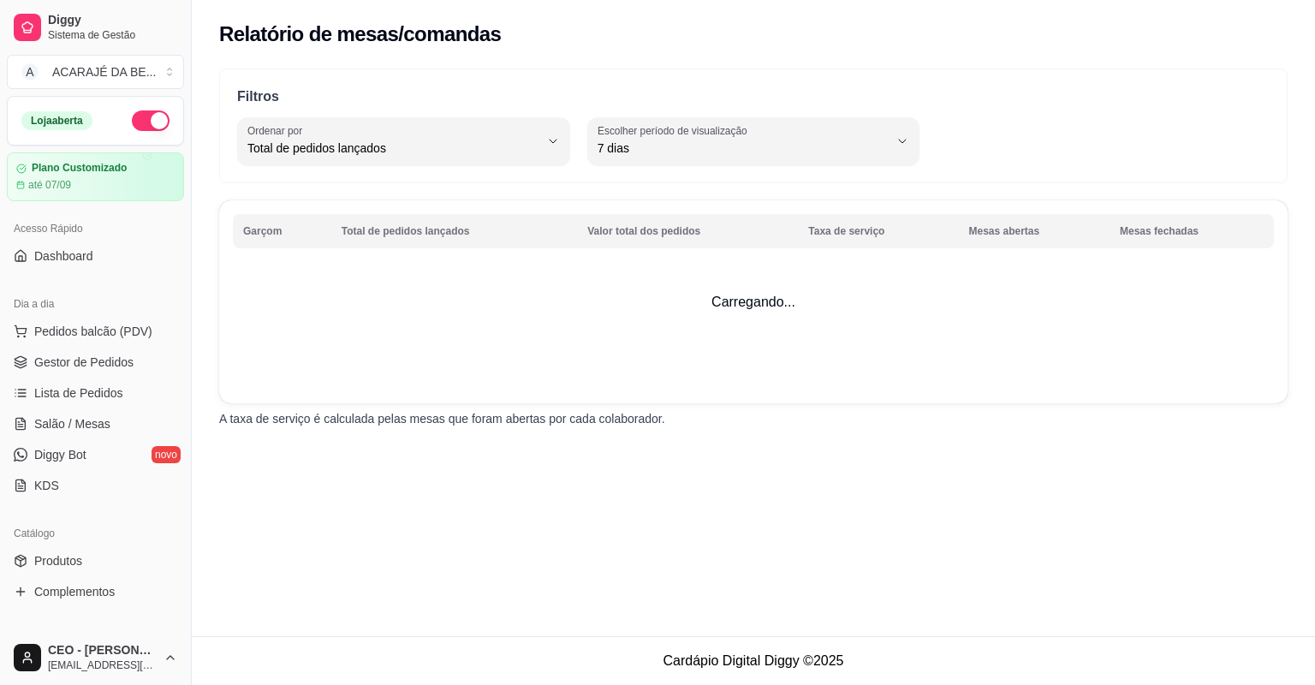  What do you see at coordinates (60, 455) in the screenshot?
I see `span: Diggy Bot` at bounding box center [60, 455].